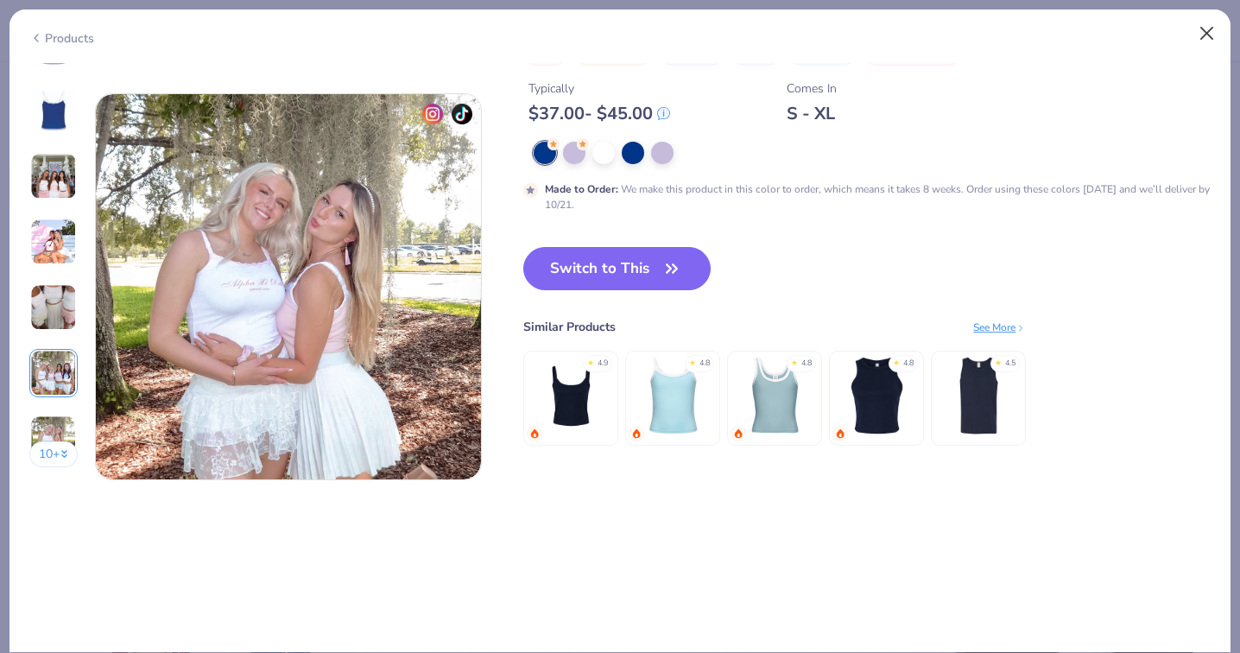  What do you see at coordinates (1207, 34) in the screenshot?
I see `button: Close` at bounding box center [1207, 34].